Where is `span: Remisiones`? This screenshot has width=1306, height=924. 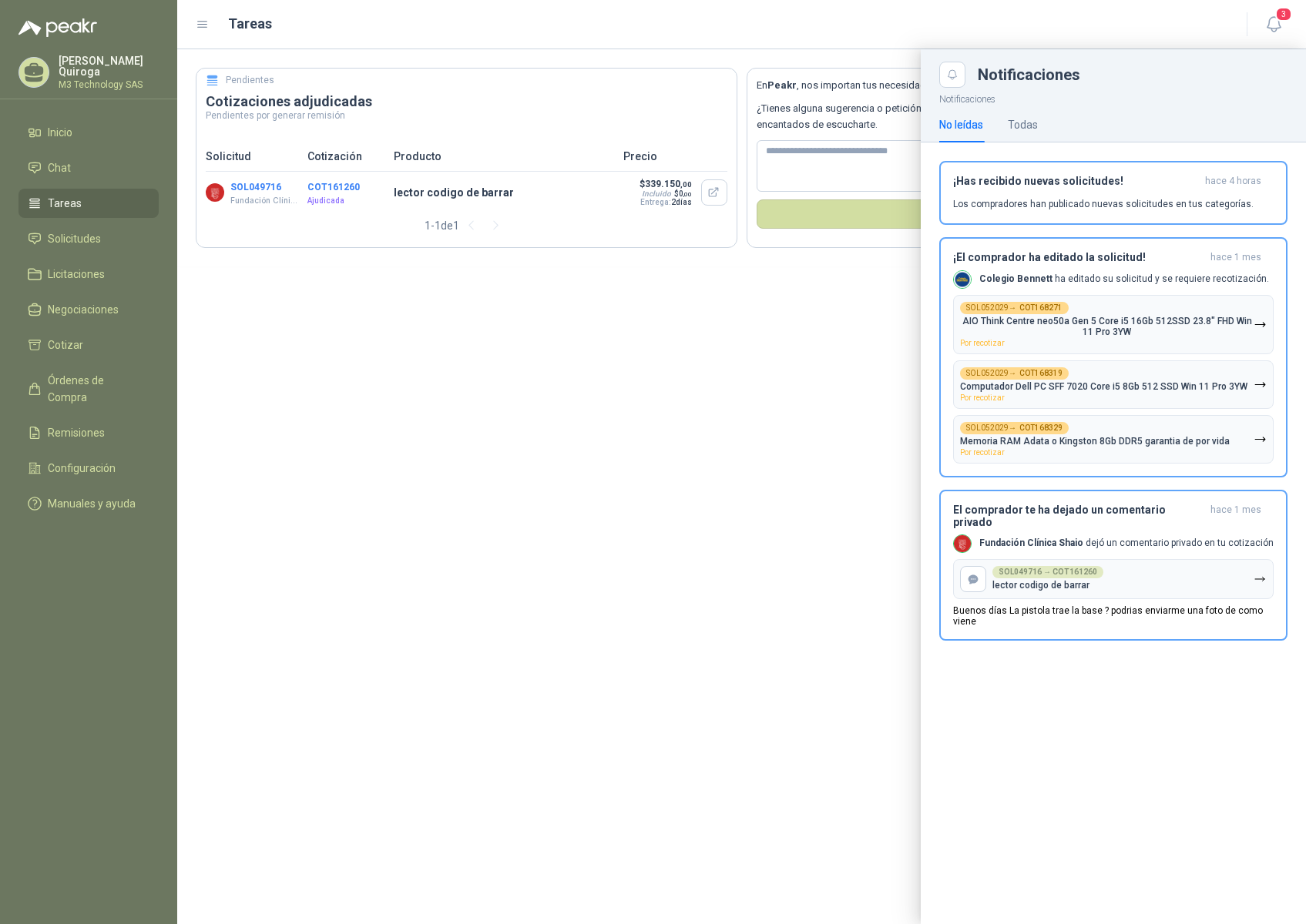
span: Remisiones is located at coordinates (76, 433).